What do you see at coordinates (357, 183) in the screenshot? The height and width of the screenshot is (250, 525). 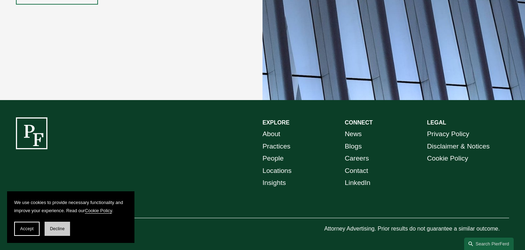 I see `a: LinkedIn` at bounding box center [357, 183].